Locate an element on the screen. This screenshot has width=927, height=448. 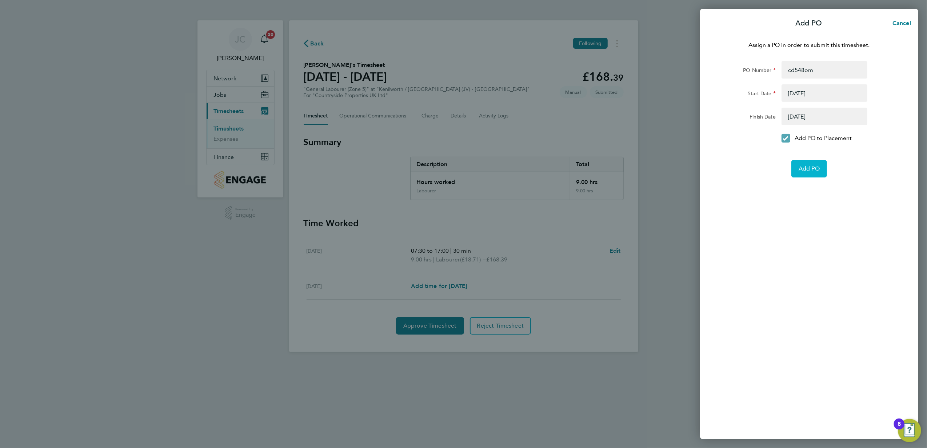
span: Add PO is located at coordinates (809, 169).